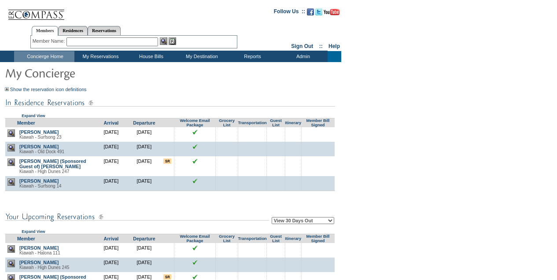 This screenshot has width=557, height=280. What do you see at coordinates (201, 56) in the screenshot?
I see `td: My Destination` at bounding box center [201, 56].